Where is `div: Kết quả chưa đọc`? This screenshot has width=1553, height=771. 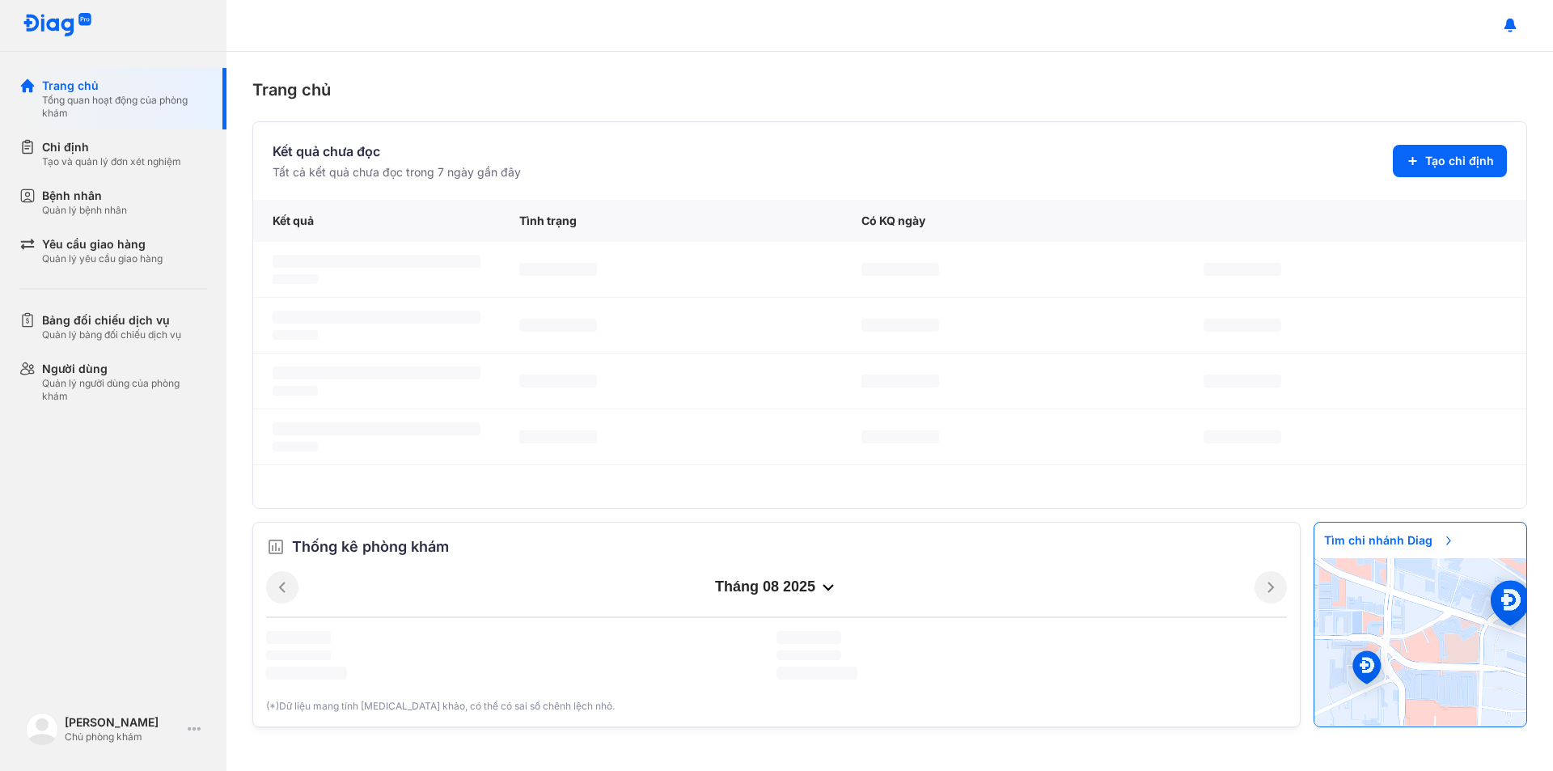 div: Kết quả chưa đọc is located at coordinates (396, 151).